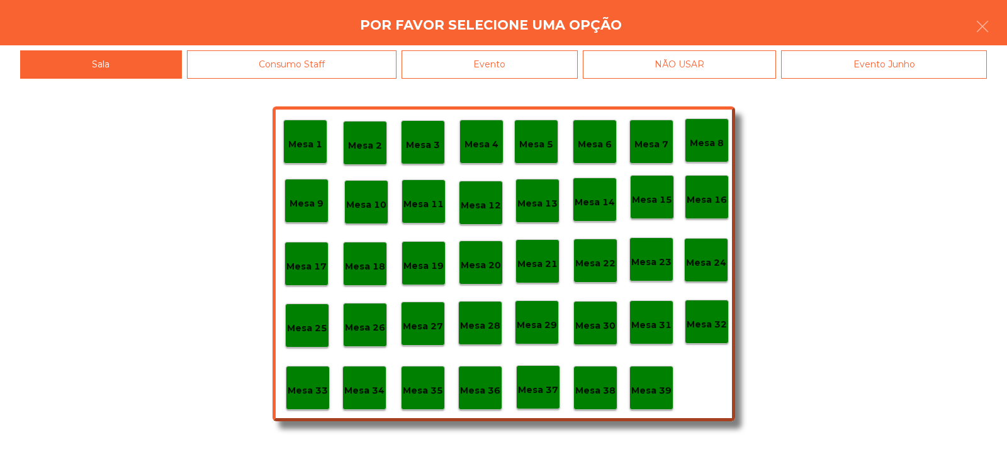  What do you see at coordinates (596, 390) in the screenshot?
I see `p: Mesa 38` at bounding box center [596, 390].